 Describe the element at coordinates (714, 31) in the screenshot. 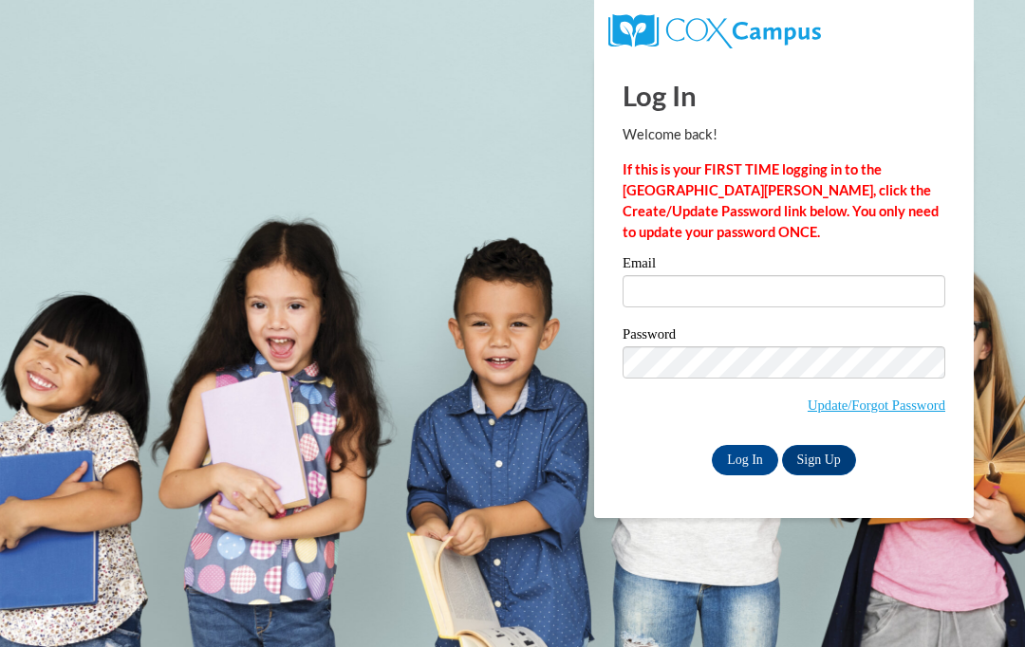

I see `img: COX Campus` at that location.